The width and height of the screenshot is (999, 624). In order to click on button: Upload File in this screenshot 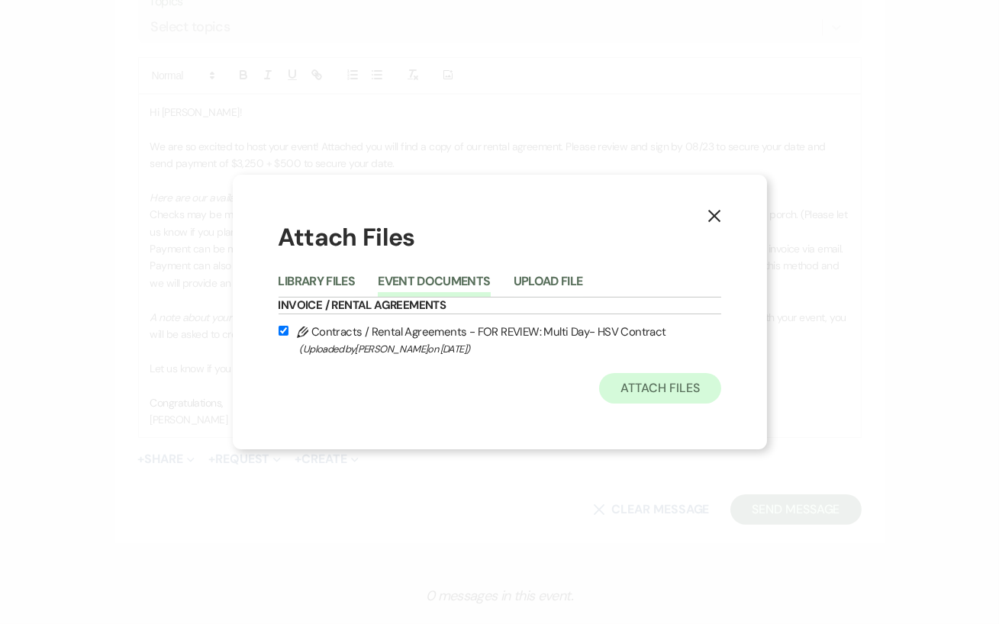, I will do `click(548, 286)`.